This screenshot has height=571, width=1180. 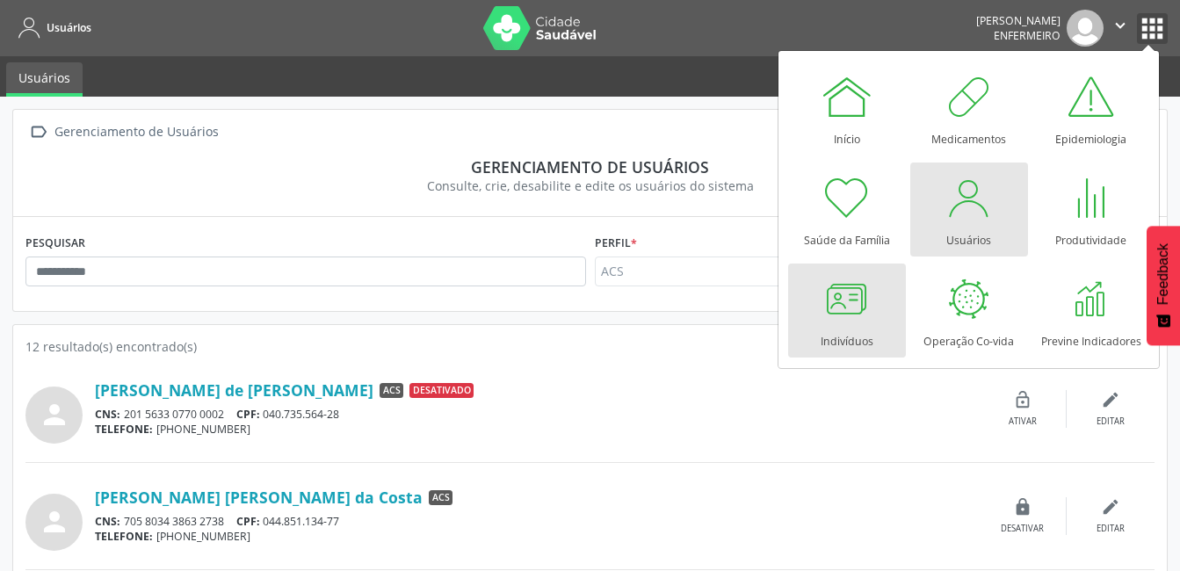 I want to click on div: 705 8034 3863 2738 044.851.134-77, so click(x=537, y=521).